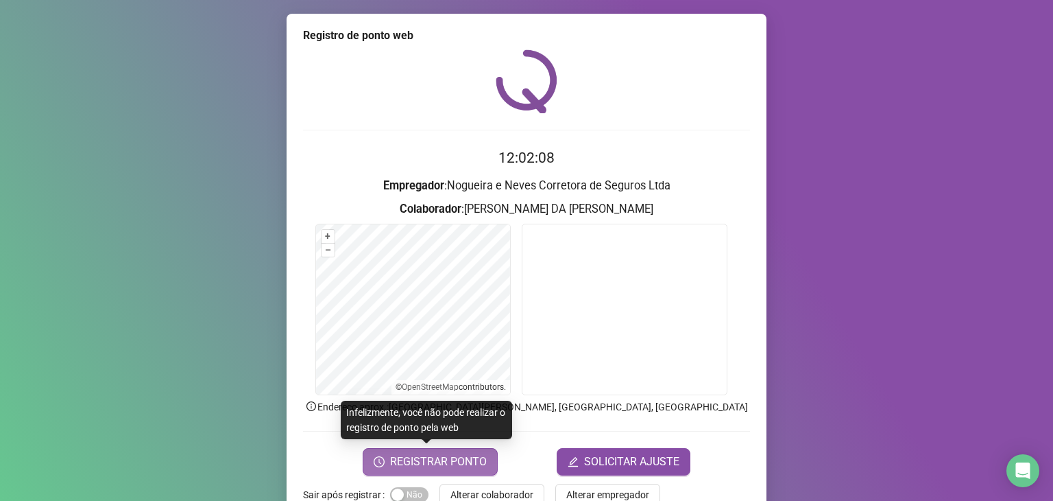 The height and width of the screenshot is (501, 1053). I want to click on strong: Empregador, so click(414, 185).